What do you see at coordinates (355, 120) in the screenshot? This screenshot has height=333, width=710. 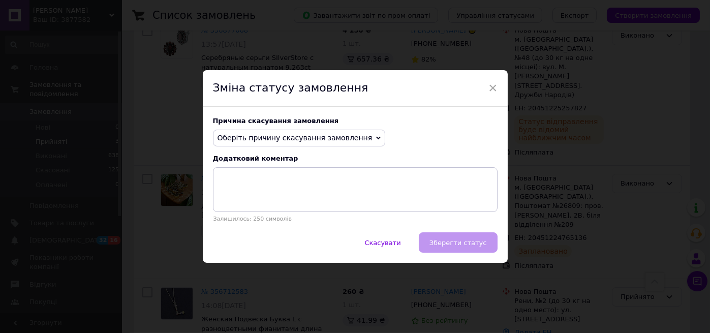 I see `div: Причина скасування замовлення` at bounding box center [355, 120].